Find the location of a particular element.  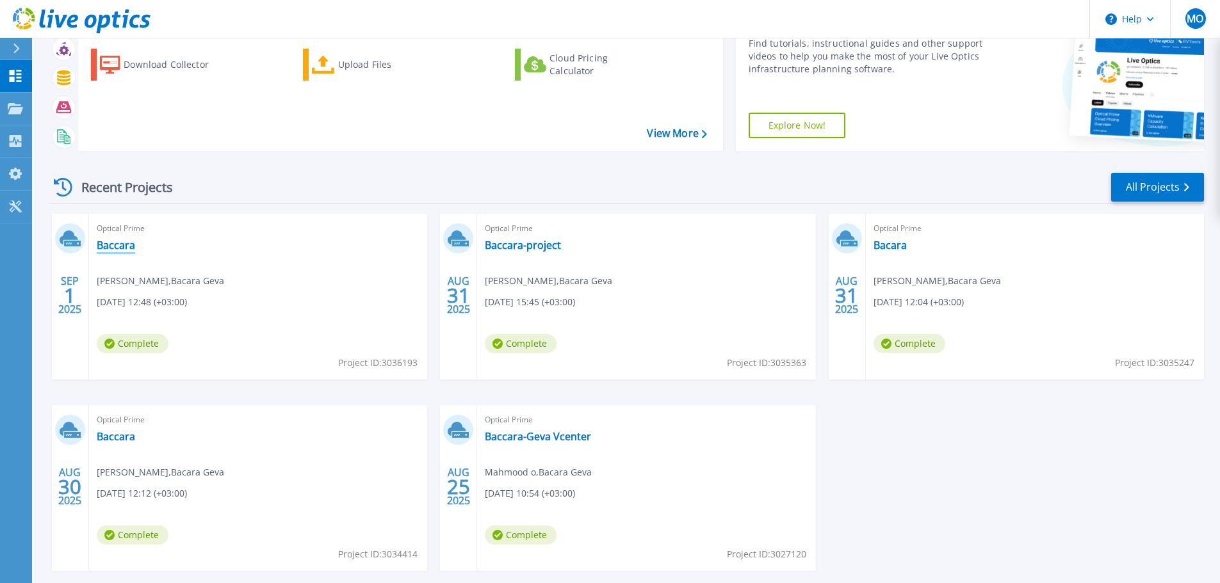

a: Baccara-Geva Vcenter is located at coordinates (538, 437).